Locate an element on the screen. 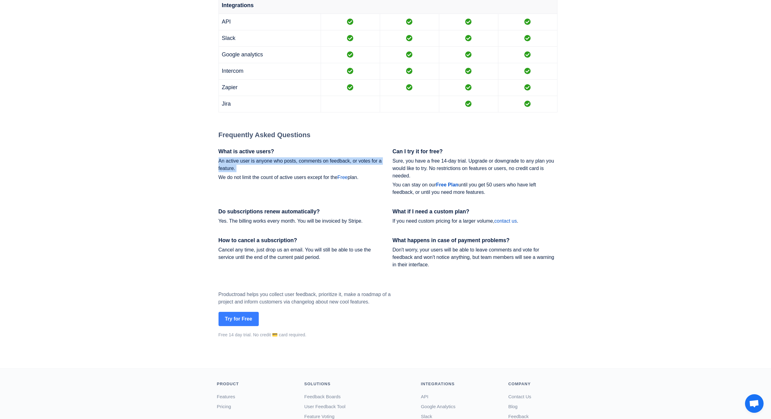 The height and width of the screenshot is (419, 771). a: Feedback Boards is located at coordinates (323, 396).